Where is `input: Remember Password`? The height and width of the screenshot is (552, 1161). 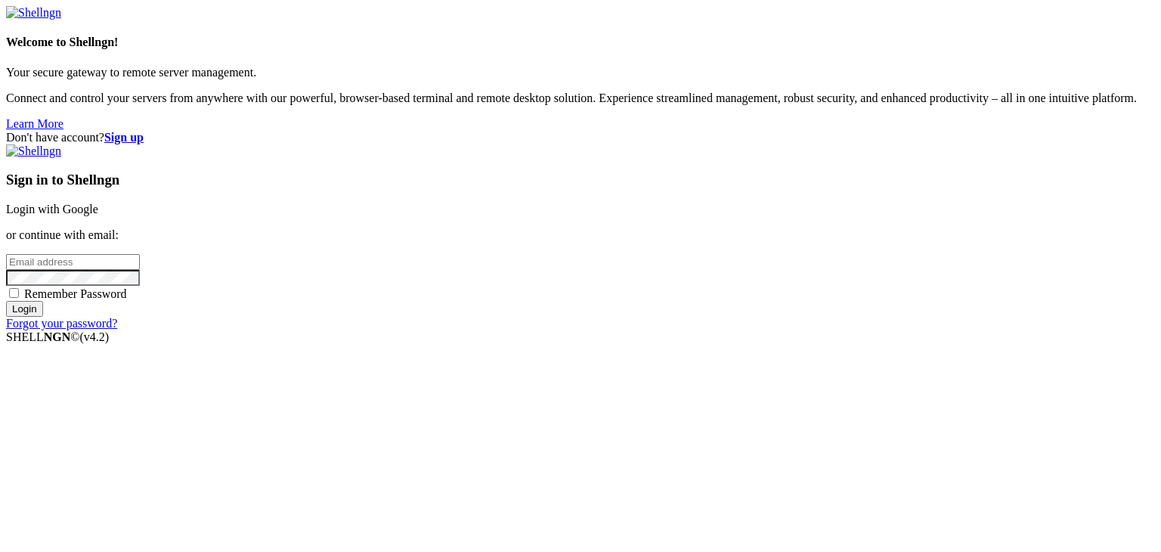 input: Remember Password is located at coordinates (14, 293).